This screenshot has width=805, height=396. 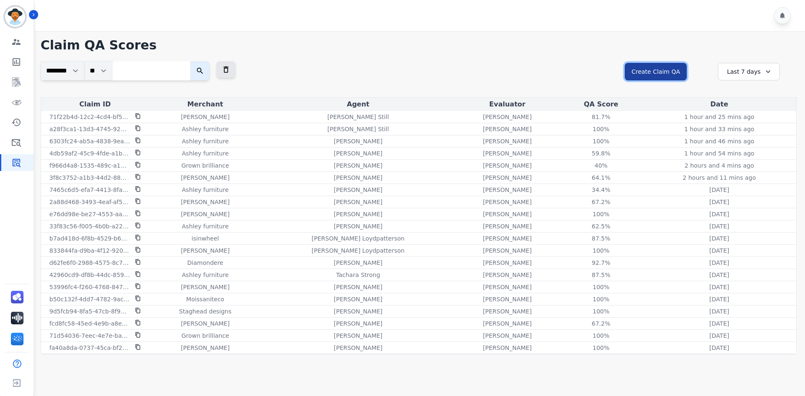 I want to click on p: fcd8fc58-45ed-4e9b-a8e4-272a48a2ca64, so click(x=90, y=324).